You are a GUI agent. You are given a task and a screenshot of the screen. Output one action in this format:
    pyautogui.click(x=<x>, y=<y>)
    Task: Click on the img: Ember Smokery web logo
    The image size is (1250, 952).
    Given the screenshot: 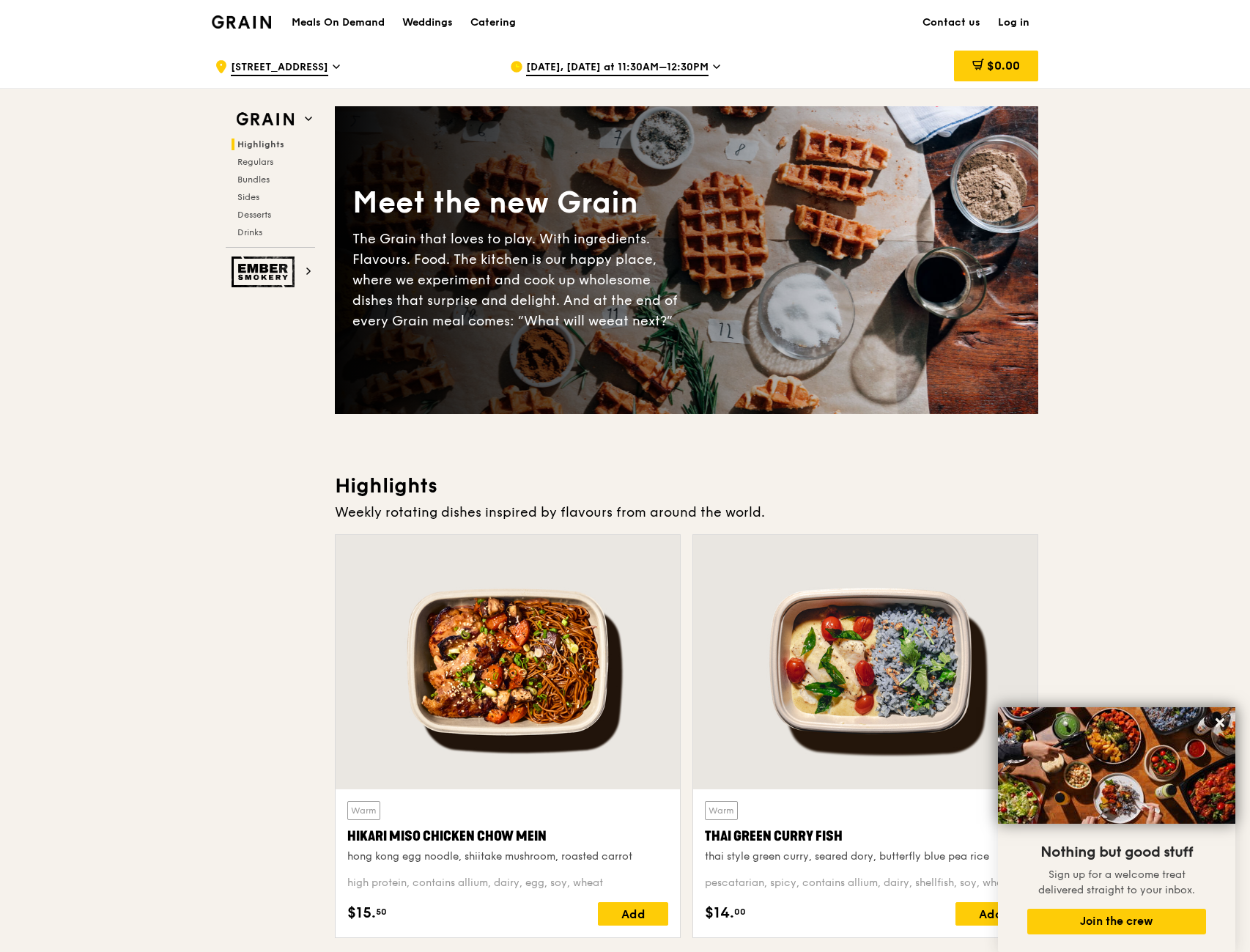 What is the action you would take?
    pyautogui.click(x=265, y=272)
    